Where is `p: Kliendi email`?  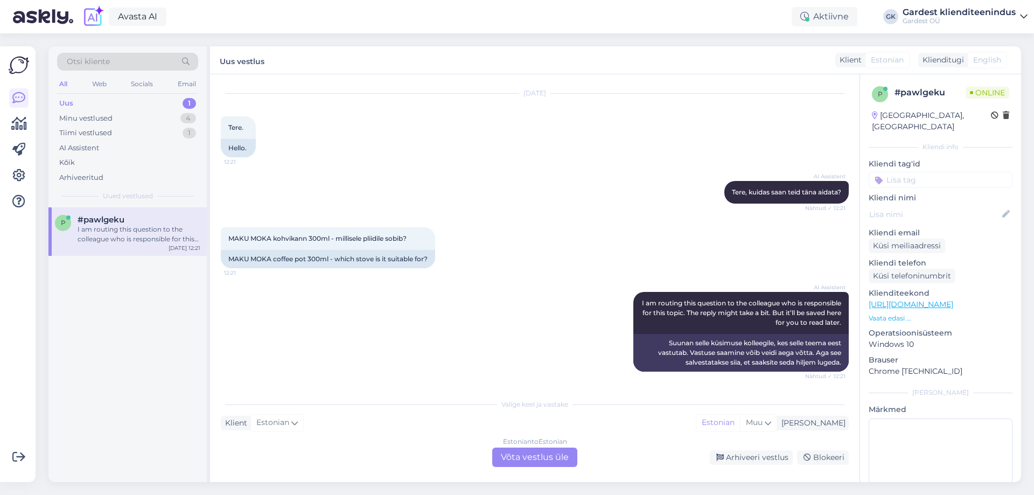
p: Kliendi email is located at coordinates (941, 233).